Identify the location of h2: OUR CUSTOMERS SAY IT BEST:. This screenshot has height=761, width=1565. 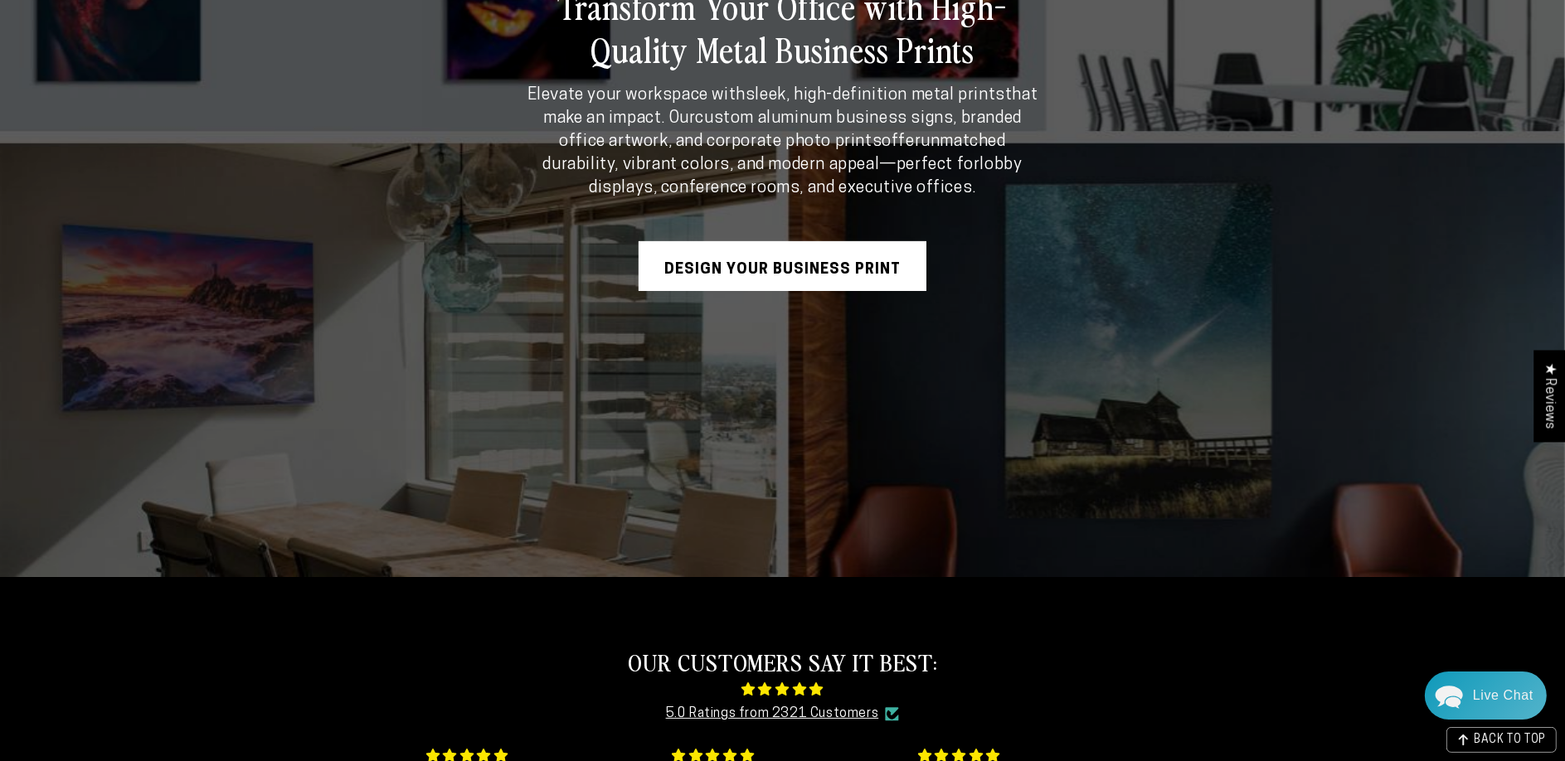
(782, 662).